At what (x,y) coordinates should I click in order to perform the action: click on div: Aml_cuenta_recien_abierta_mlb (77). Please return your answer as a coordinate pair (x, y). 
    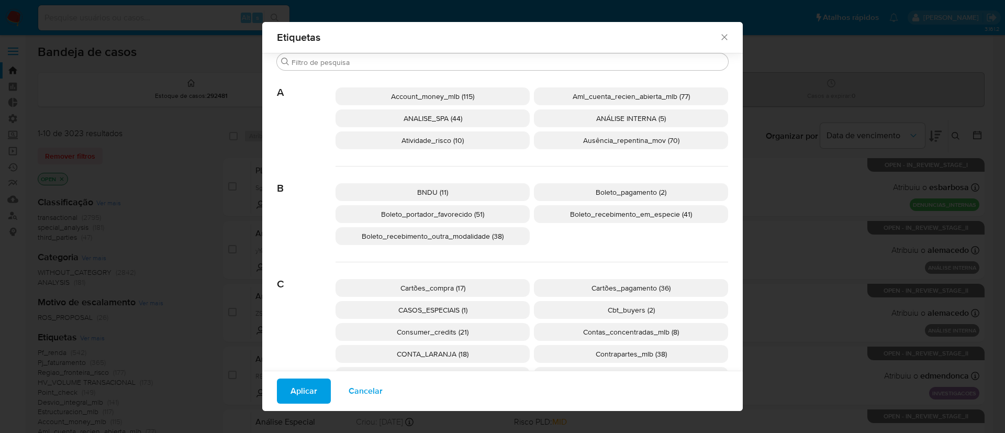
    Looking at the image, I should click on (631, 96).